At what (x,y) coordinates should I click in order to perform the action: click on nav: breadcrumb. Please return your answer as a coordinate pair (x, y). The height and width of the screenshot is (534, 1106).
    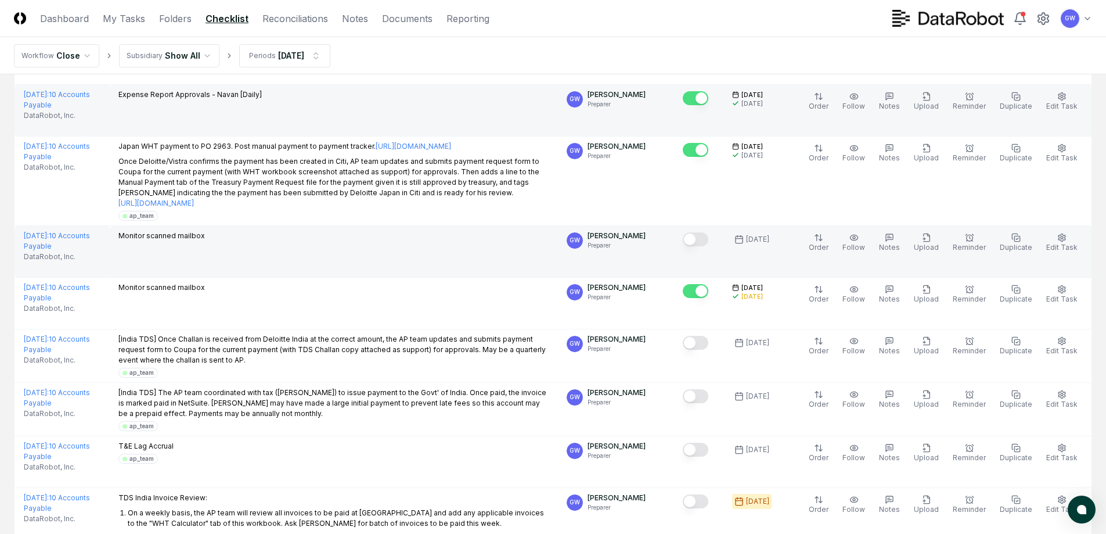
    Looking at the image, I should click on (172, 56).